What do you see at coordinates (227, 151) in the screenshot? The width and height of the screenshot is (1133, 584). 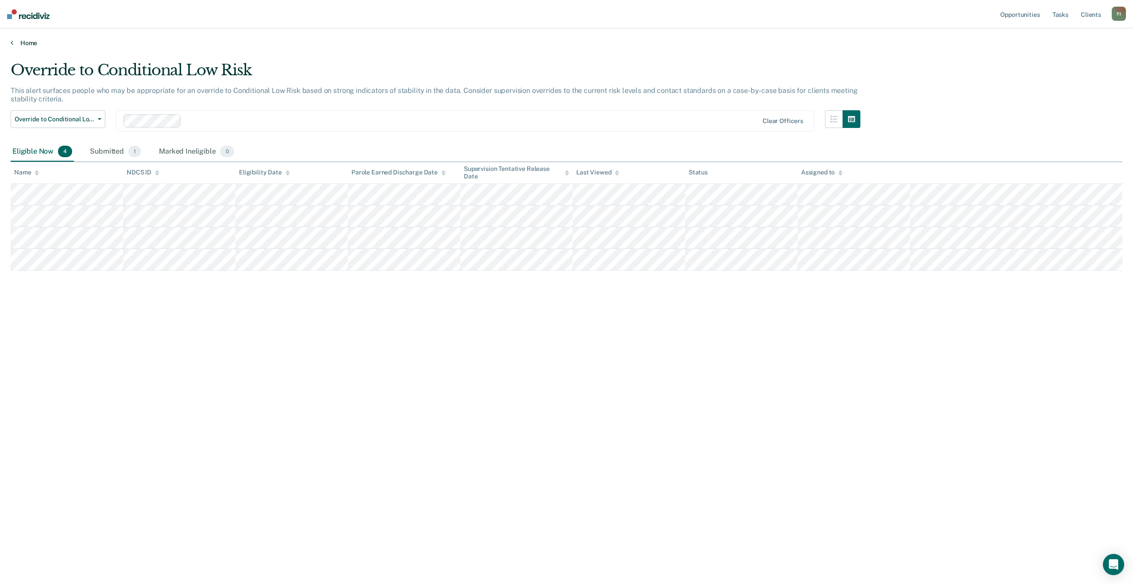 I see `span: 0` at bounding box center [227, 151].